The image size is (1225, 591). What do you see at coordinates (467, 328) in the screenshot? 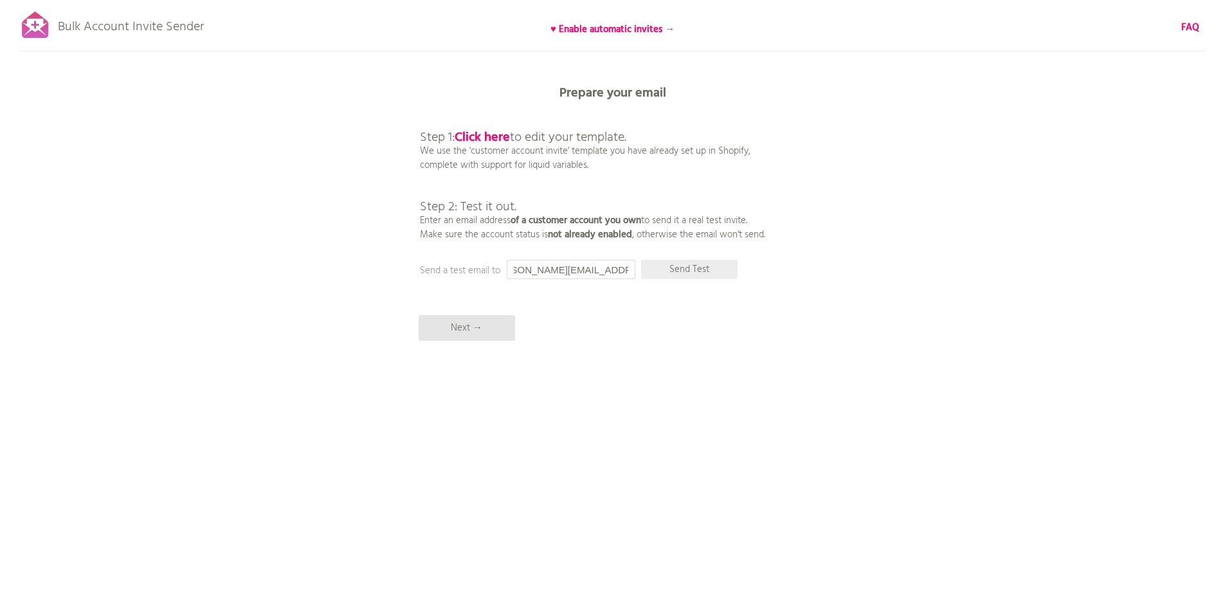
I see `p: Next →` at bounding box center [467, 328].